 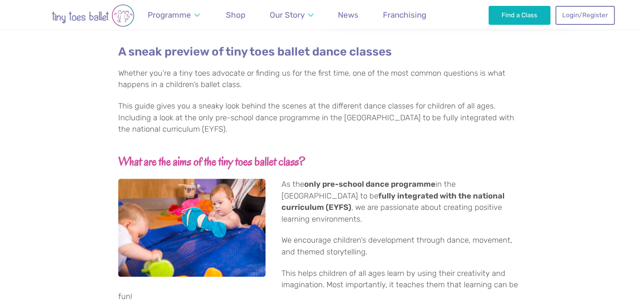 I want to click on a: Programme, so click(x=174, y=15).